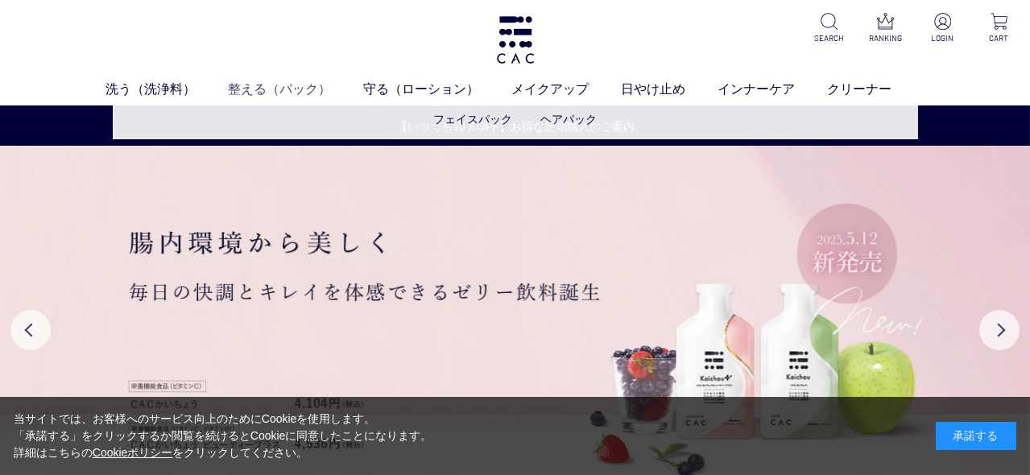  I want to click on a: 守る（ローション）, so click(438, 89).